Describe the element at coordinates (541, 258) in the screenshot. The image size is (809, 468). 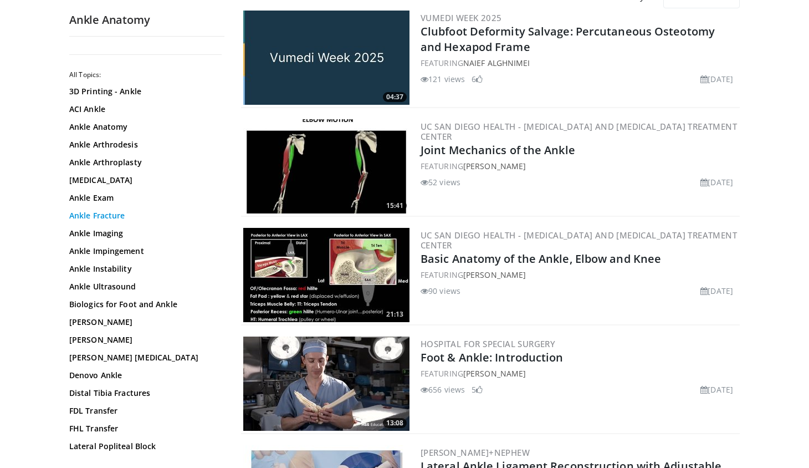
I see `a: Basic Anatomy of the Ankle, Elbow and Knee` at that location.